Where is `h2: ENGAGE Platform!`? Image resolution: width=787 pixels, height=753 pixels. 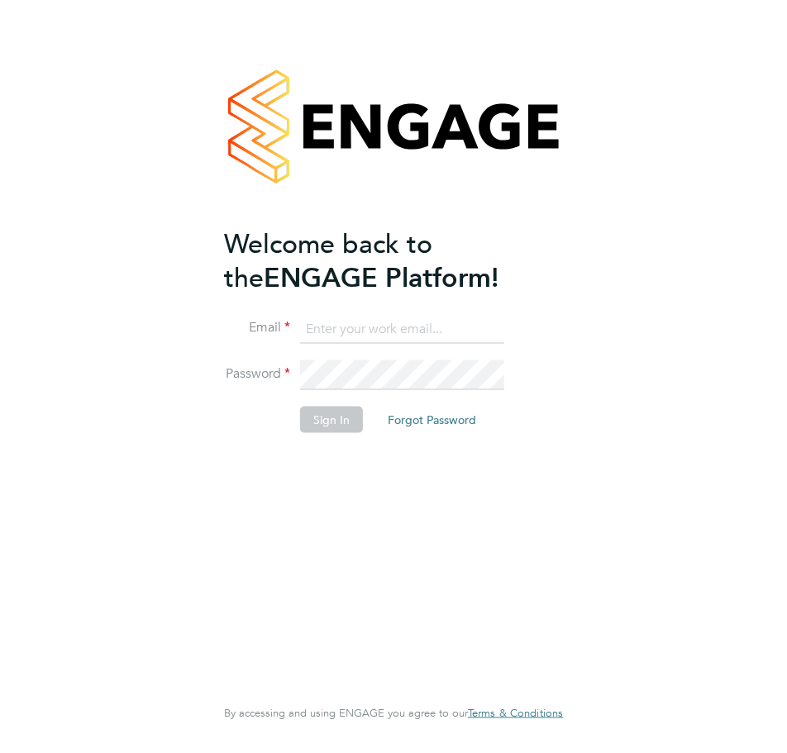 h2: ENGAGE Platform! is located at coordinates (385, 260).